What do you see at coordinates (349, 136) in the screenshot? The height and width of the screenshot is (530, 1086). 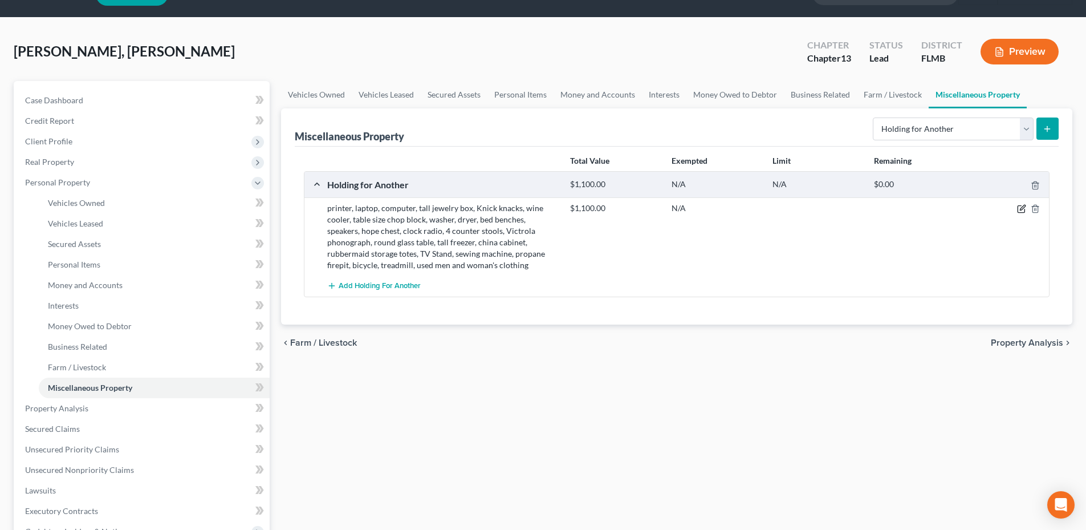 I see `div: Miscellaneous Property` at bounding box center [349, 136].